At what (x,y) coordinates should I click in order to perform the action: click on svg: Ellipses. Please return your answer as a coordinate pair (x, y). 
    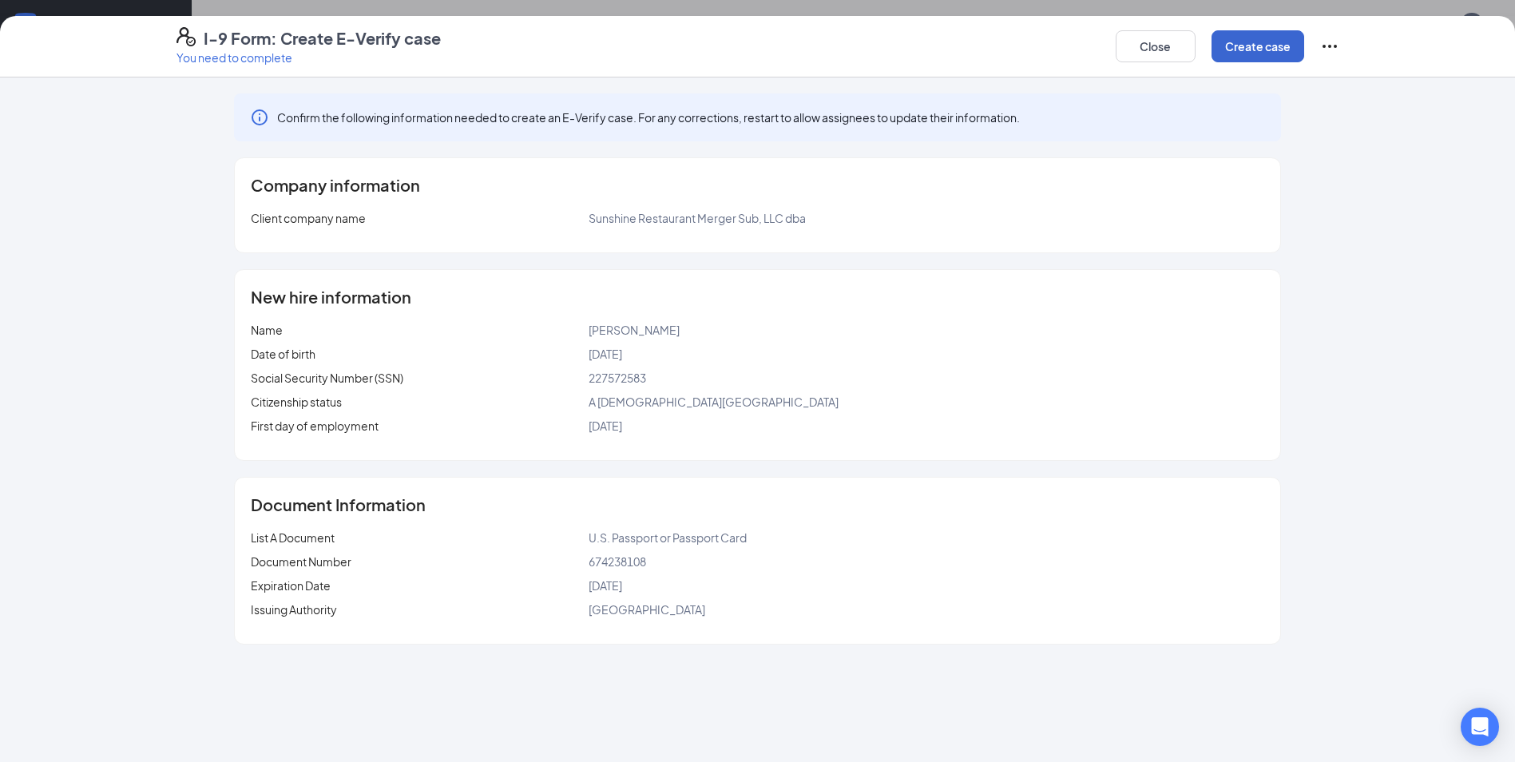
    Looking at the image, I should click on (1330, 46).